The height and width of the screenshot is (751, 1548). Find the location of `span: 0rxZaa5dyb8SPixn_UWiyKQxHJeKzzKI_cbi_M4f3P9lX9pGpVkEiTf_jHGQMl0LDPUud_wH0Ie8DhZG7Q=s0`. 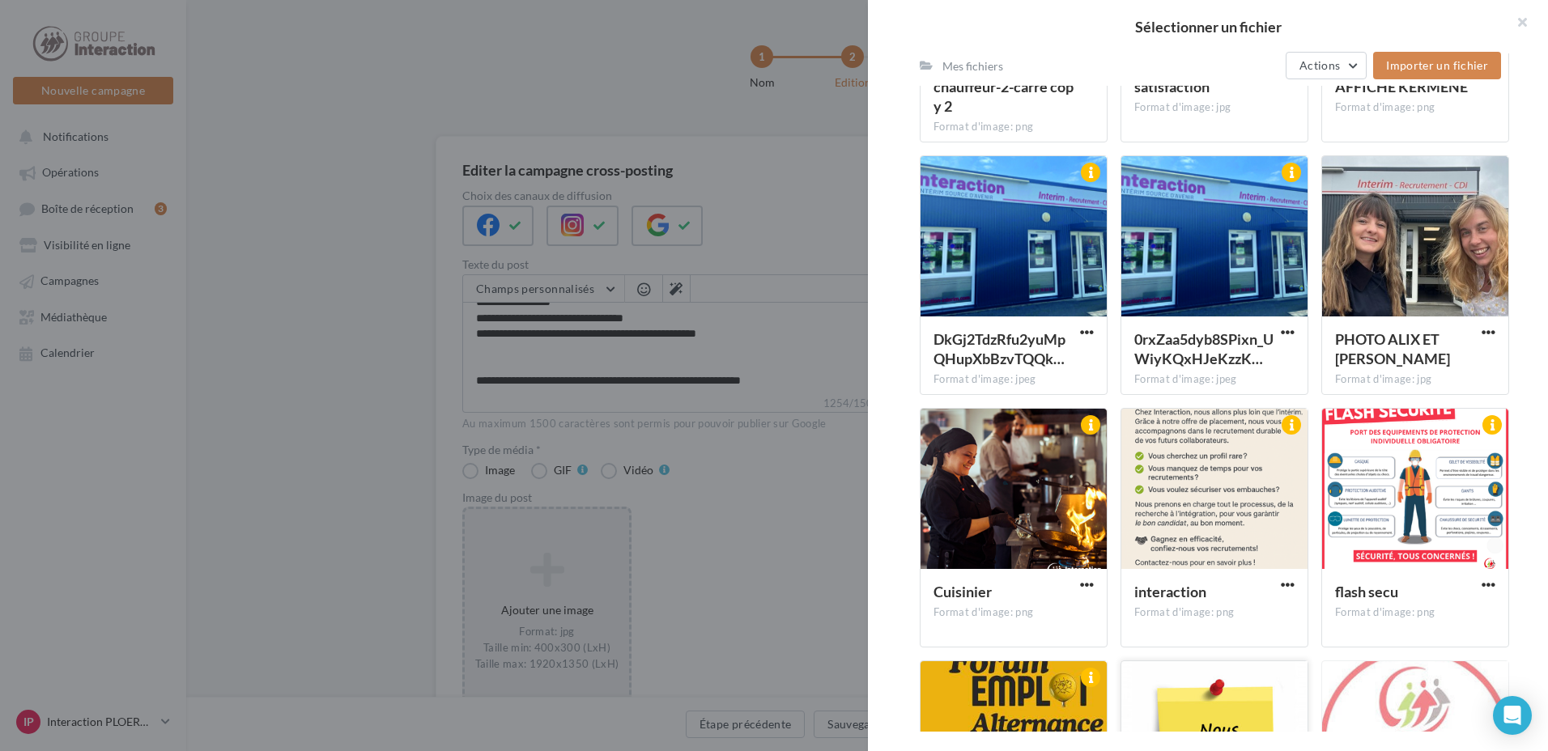

span: 0rxZaa5dyb8SPixn_UWiyKQxHJeKzzKI_cbi_M4f3P9lX9pGpVkEiTf_jHGQMl0LDPUud_wH0Ie8DhZG7Q=s0 is located at coordinates (1204, 349).